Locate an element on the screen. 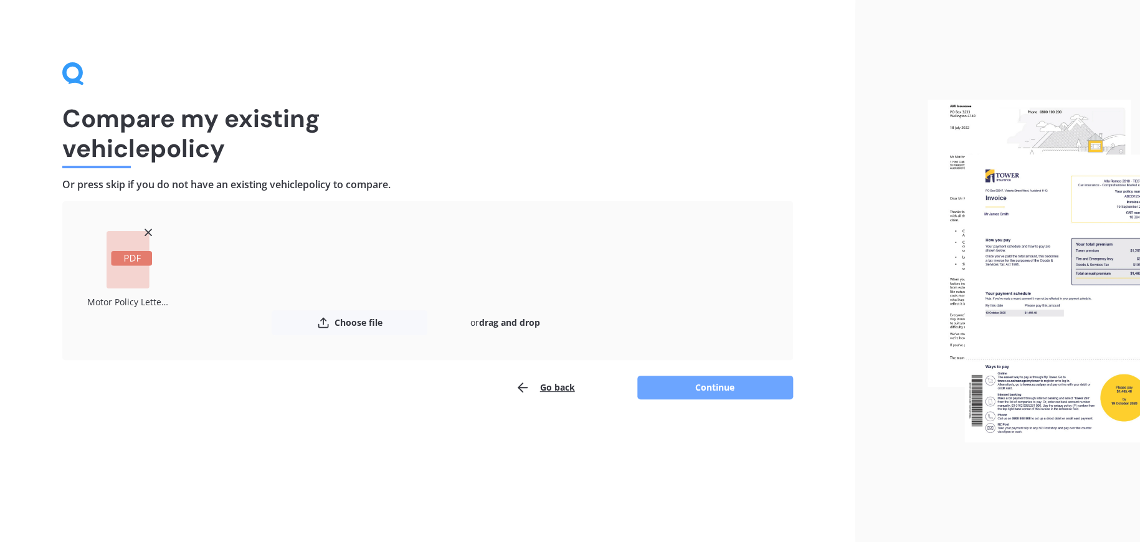  img: files.webp is located at coordinates (1034, 271).